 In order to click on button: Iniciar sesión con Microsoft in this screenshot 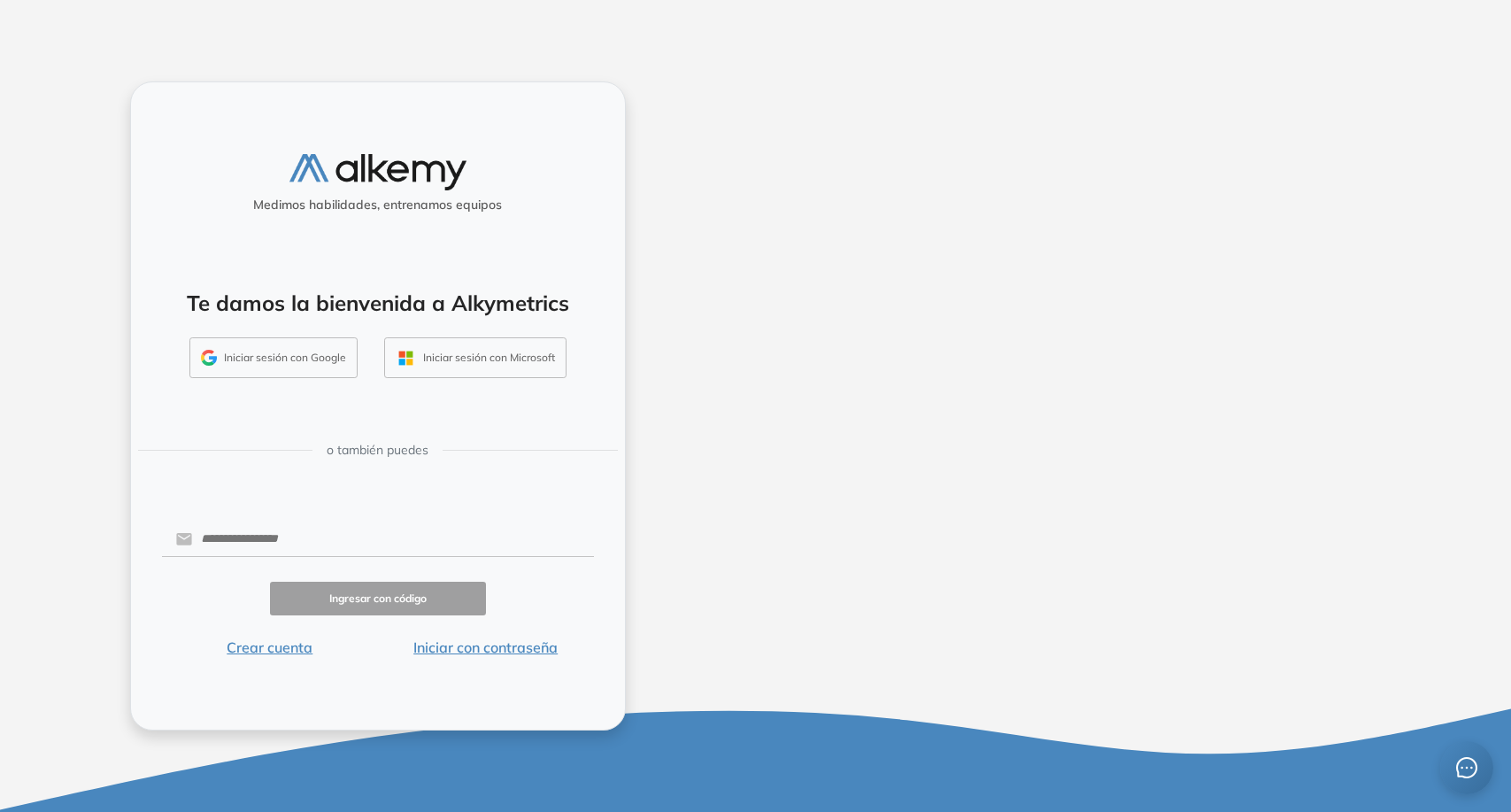, I will do `click(475, 357)`.